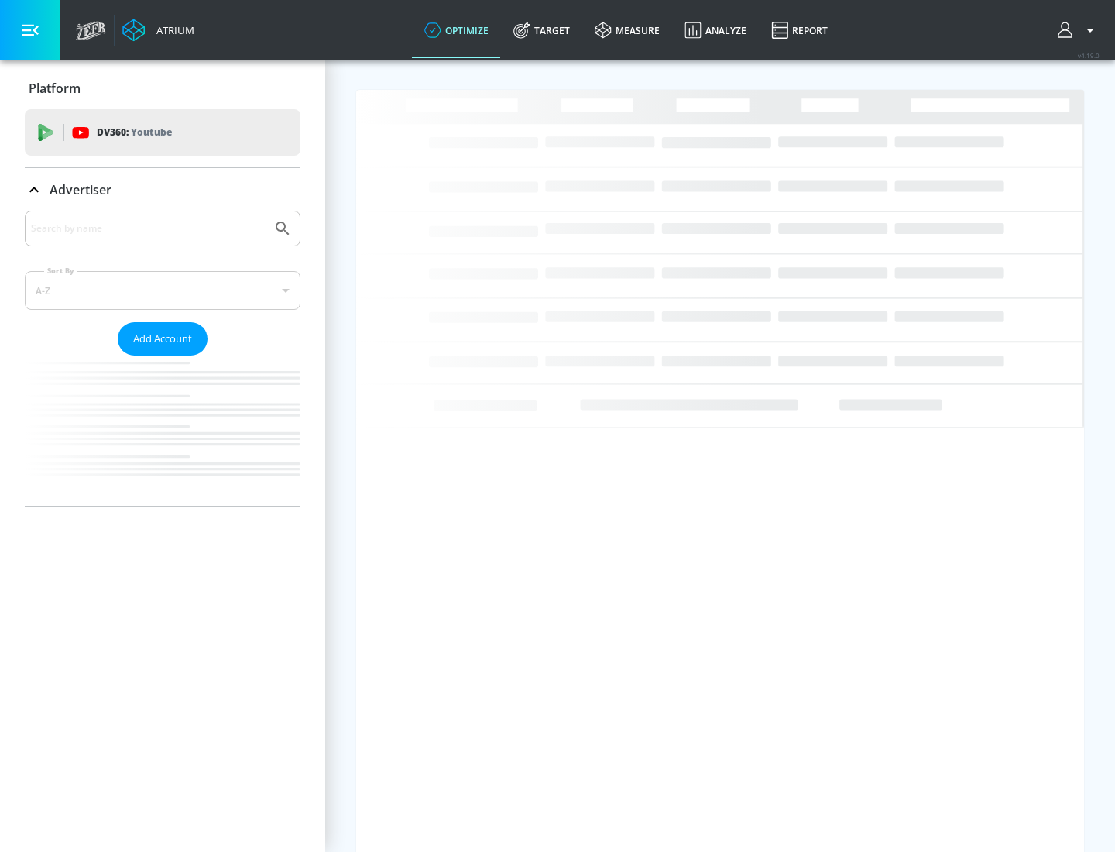 Image resolution: width=1115 pixels, height=852 pixels. Describe the element at coordinates (163, 88) in the screenshot. I see `div: Platform` at that location.